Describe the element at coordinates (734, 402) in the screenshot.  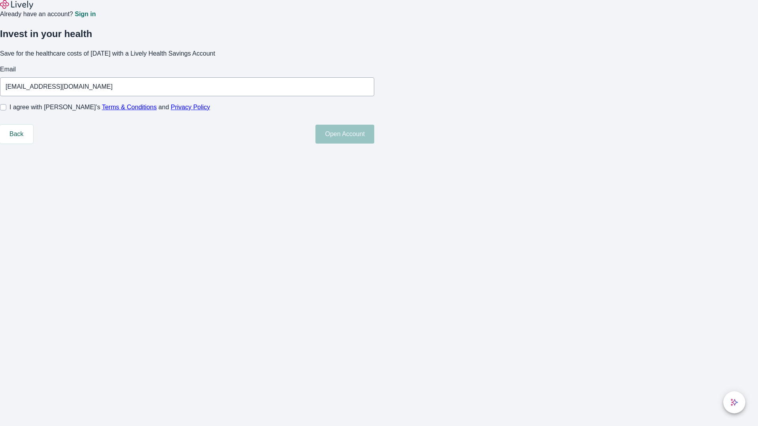
I see `svg: Lively AI Assistant` at that location.